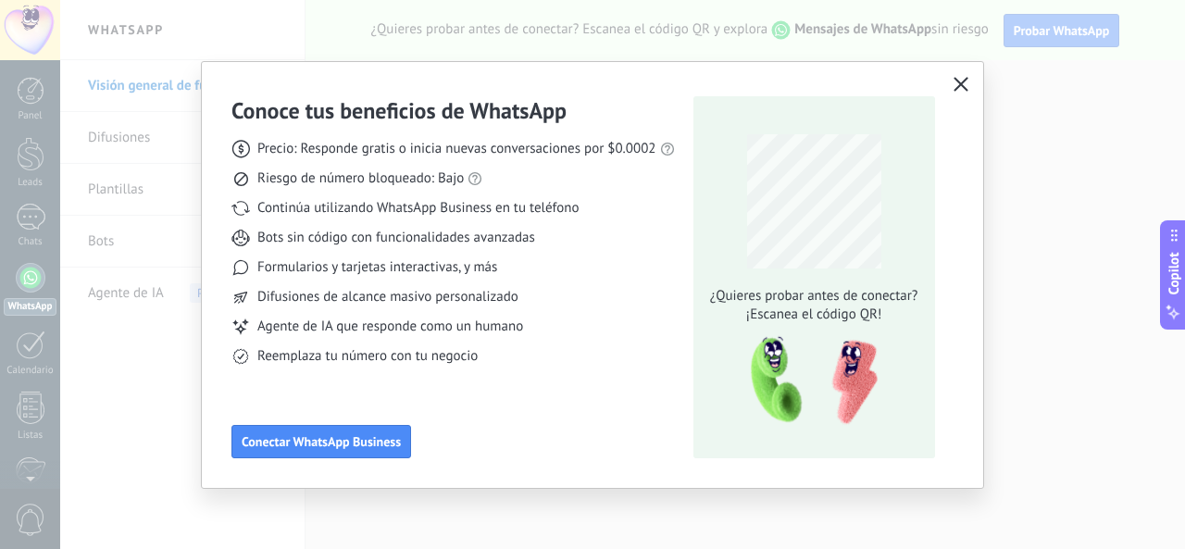  I want to click on span: Continúa utilizando WhatsApp Business en tu teléfono, so click(418, 208).